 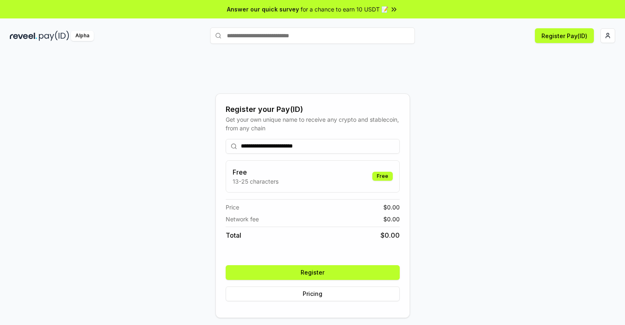 What do you see at coordinates (242, 219) in the screenshot?
I see `span: Network fee` at bounding box center [242, 219].